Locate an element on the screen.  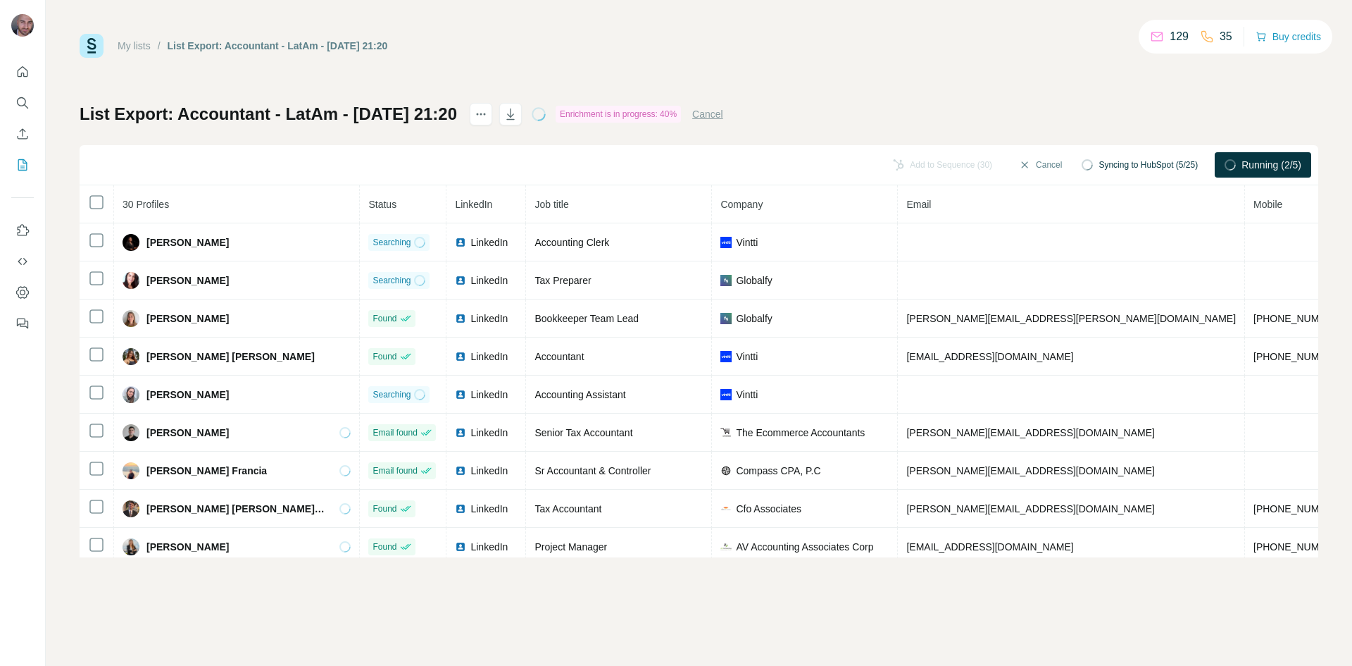
span: Email found is located at coordinates (394, 432).